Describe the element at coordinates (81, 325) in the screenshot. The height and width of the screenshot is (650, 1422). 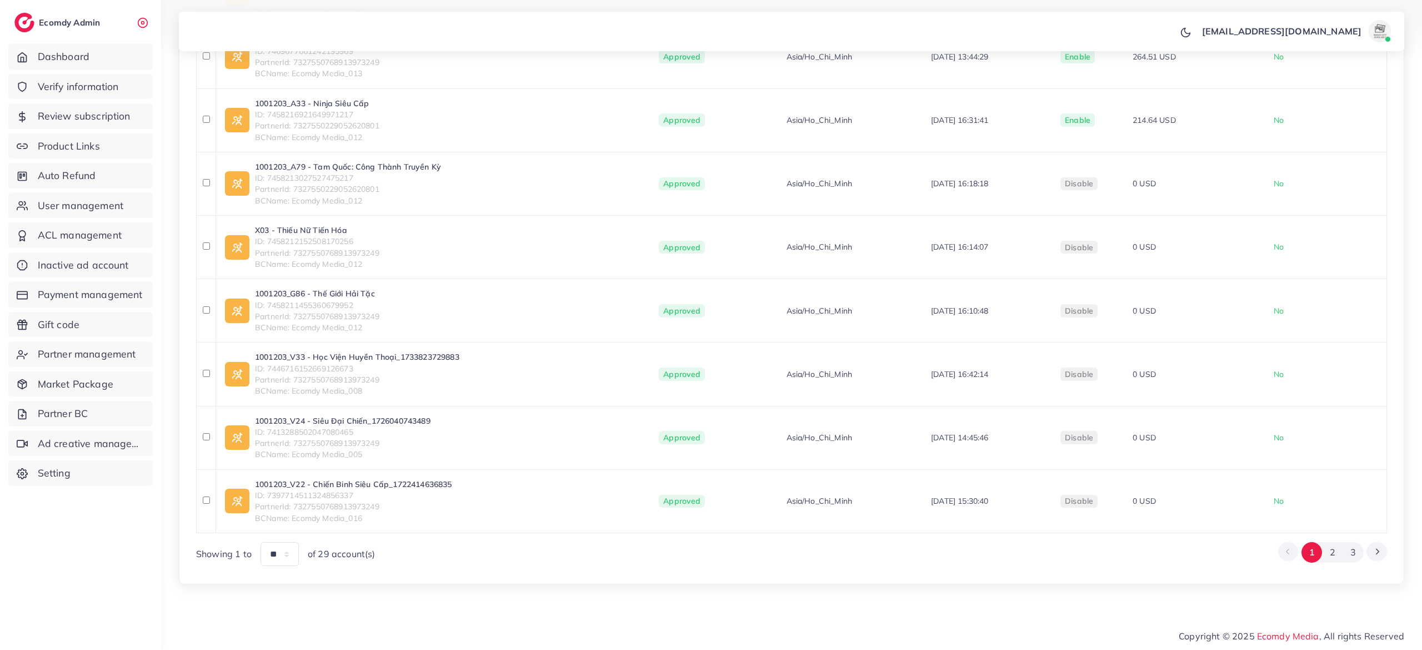
I see `a: Gift code` at that location.